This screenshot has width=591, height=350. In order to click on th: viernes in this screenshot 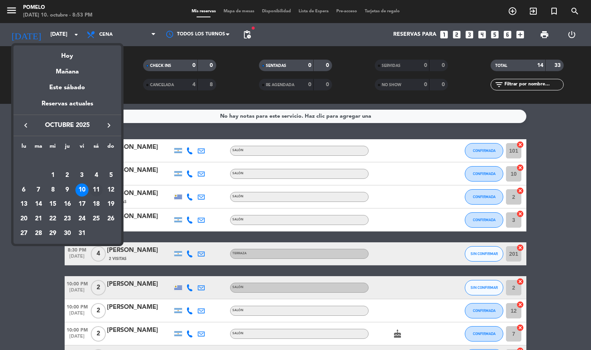, I will do `click(82, 148)`.